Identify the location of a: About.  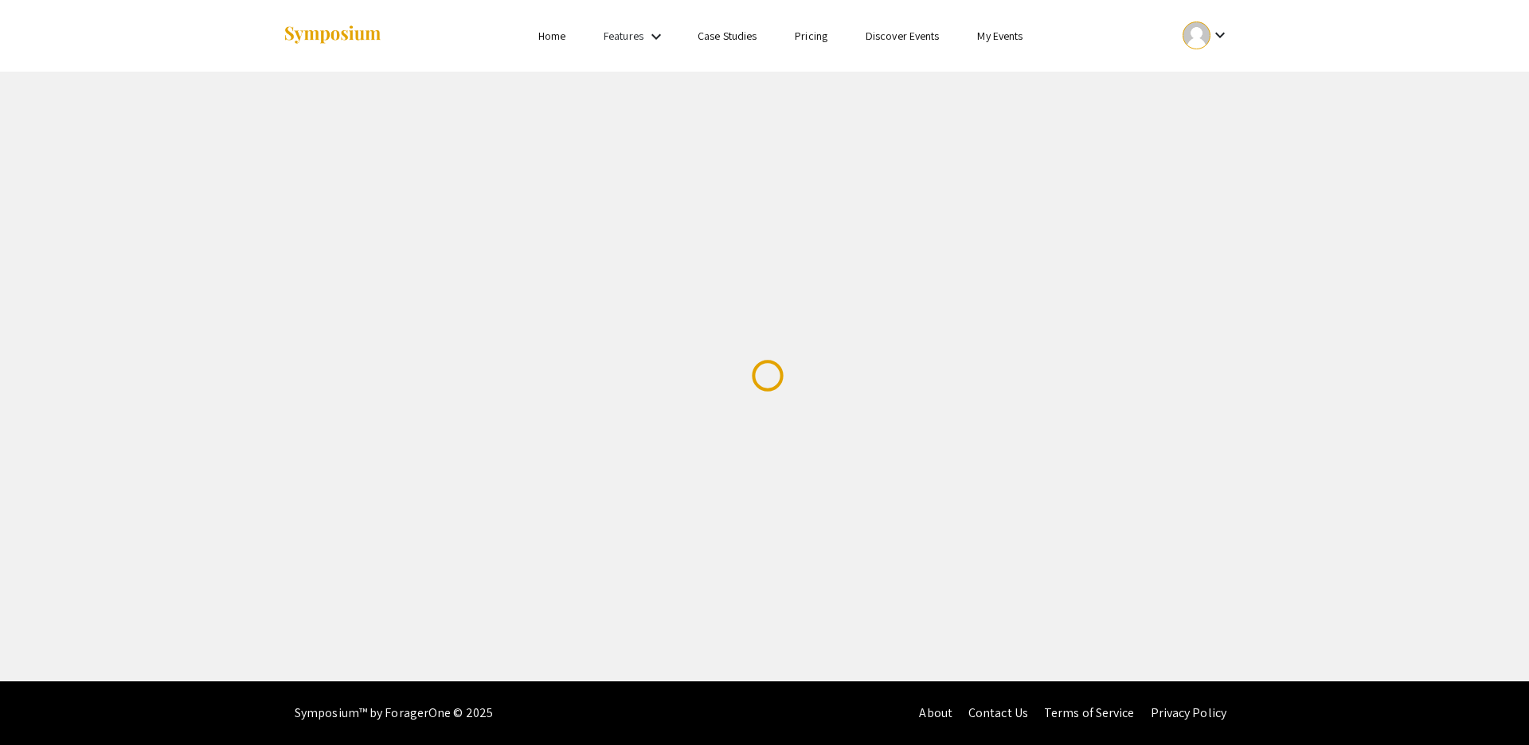
(935, 713).